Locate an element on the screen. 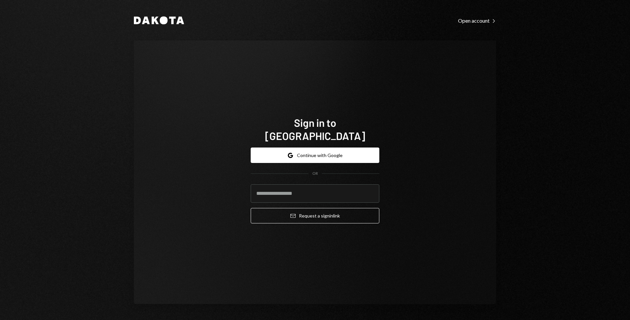  button: Request a signinlink is located at coordinates (315, 215).